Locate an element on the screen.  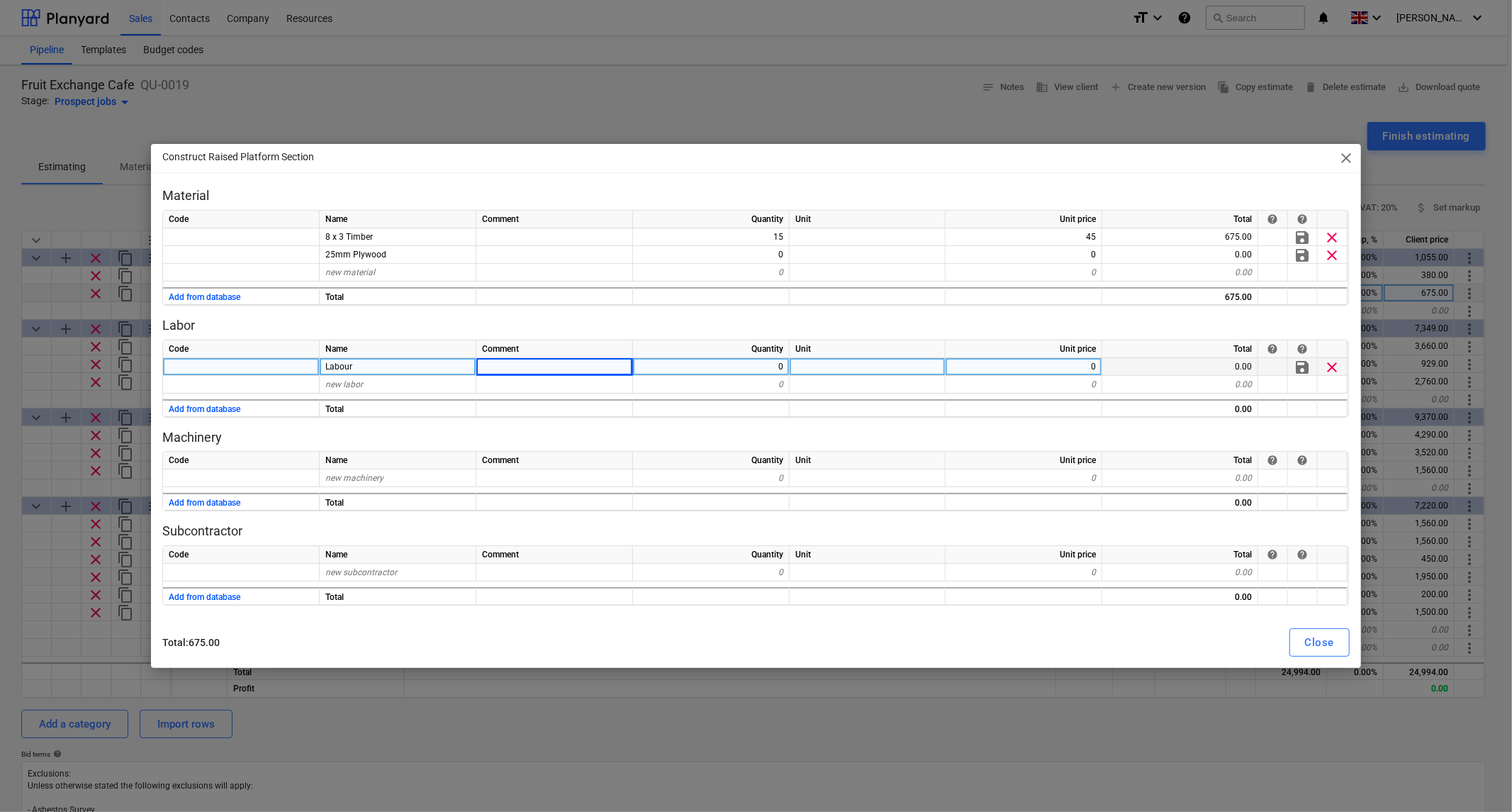
p: Material is located at coordinates (756, 196).